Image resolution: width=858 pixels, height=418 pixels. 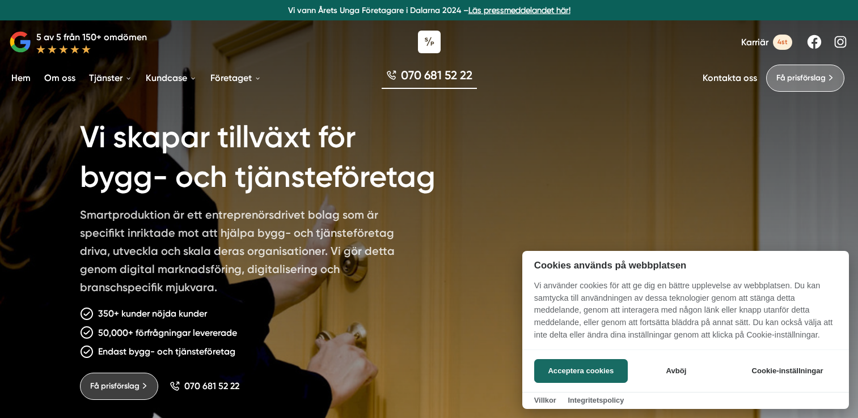 What do you see at coordinates (685, 265) in the screenshot?
I see `h2: Cookies används på webbplatsen` at bounding box center [685, 265].